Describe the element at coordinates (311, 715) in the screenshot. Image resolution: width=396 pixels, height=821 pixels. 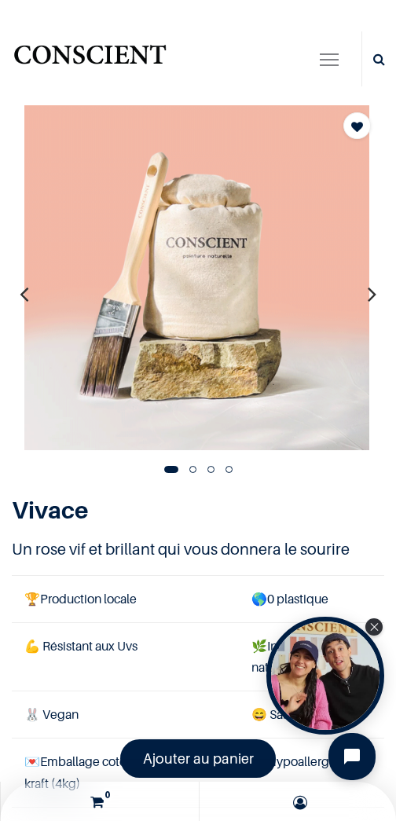
I see `td: ans TiO2` at that location.